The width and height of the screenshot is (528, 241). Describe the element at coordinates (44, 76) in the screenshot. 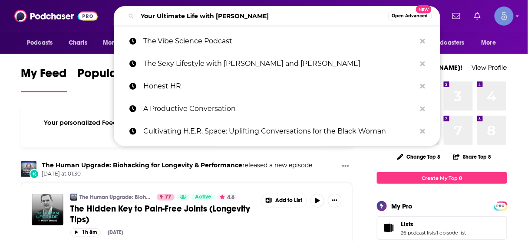

I see `span: My Feed` at that location.